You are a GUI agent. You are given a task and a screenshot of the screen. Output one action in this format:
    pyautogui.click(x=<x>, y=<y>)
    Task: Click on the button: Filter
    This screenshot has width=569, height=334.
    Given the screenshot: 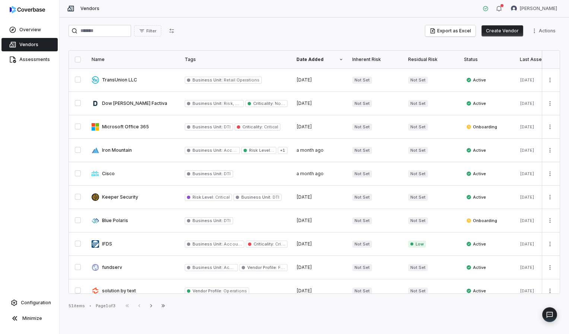 What is the action you would take?
    pyautogui.click(x=148, y=31)
    